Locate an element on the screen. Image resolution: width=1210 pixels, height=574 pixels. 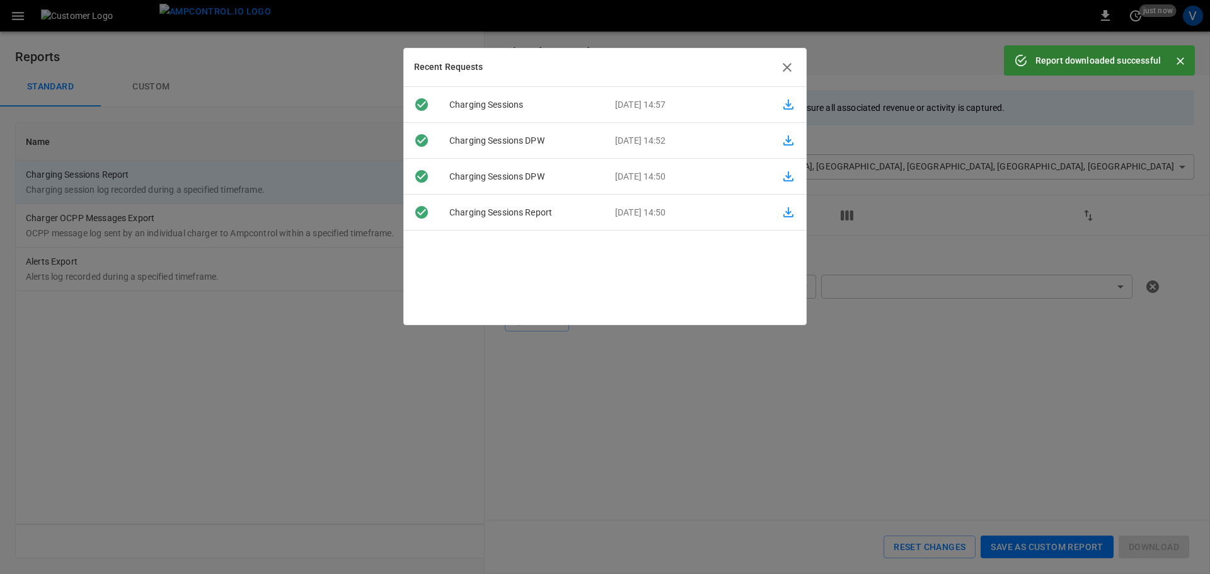
p: charging sessions is located at coordinates (522, 105).